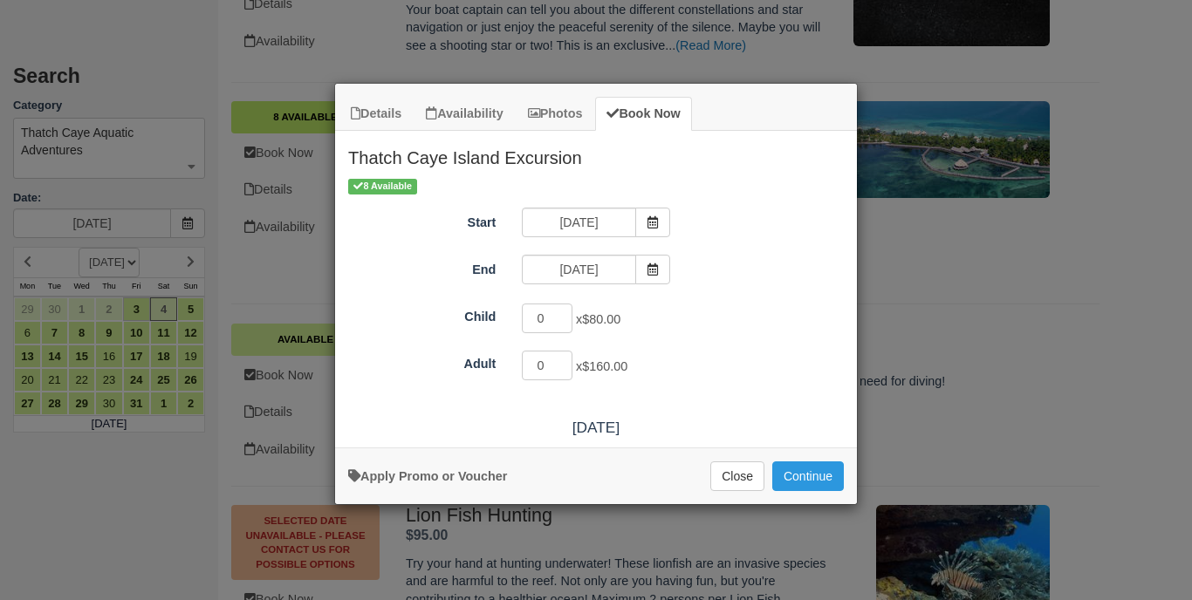  Describe the element at coordinates (643, 113) in the screenshot. I see `a: Book Now` at that location.